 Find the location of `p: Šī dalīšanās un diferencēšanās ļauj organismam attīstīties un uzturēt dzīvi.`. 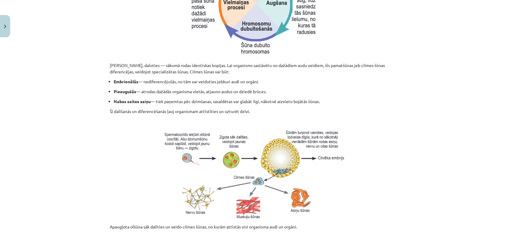

p: Šī dalīšanās un diferencēšanās ļauj organismam attīstīties un uzturēt dzīvi. is located at coordinates (255, 111).